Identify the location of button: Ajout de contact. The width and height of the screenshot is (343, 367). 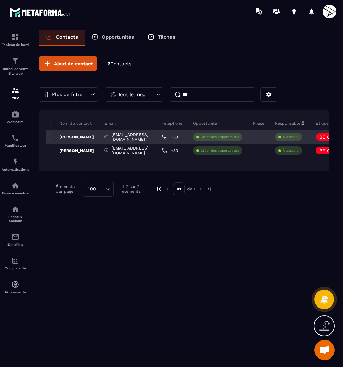
(68, 64).